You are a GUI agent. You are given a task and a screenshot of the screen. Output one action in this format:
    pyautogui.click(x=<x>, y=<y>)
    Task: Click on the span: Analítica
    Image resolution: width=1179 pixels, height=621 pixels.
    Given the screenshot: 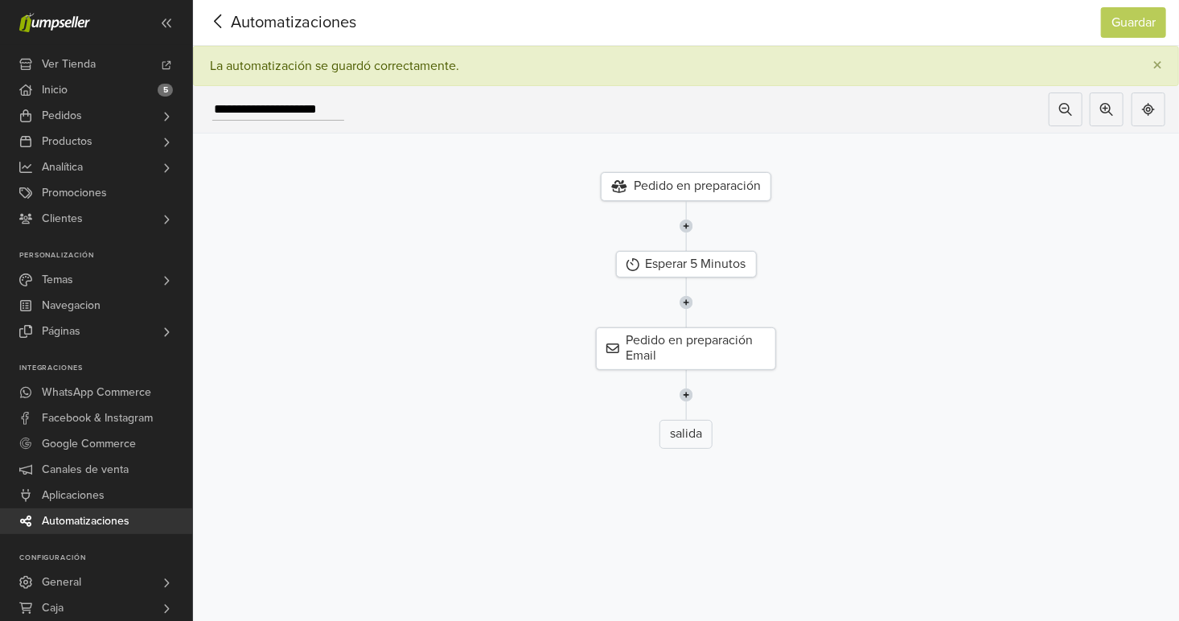 What is the action you would take?
    pyautogui.click(x=62, y=167)
    